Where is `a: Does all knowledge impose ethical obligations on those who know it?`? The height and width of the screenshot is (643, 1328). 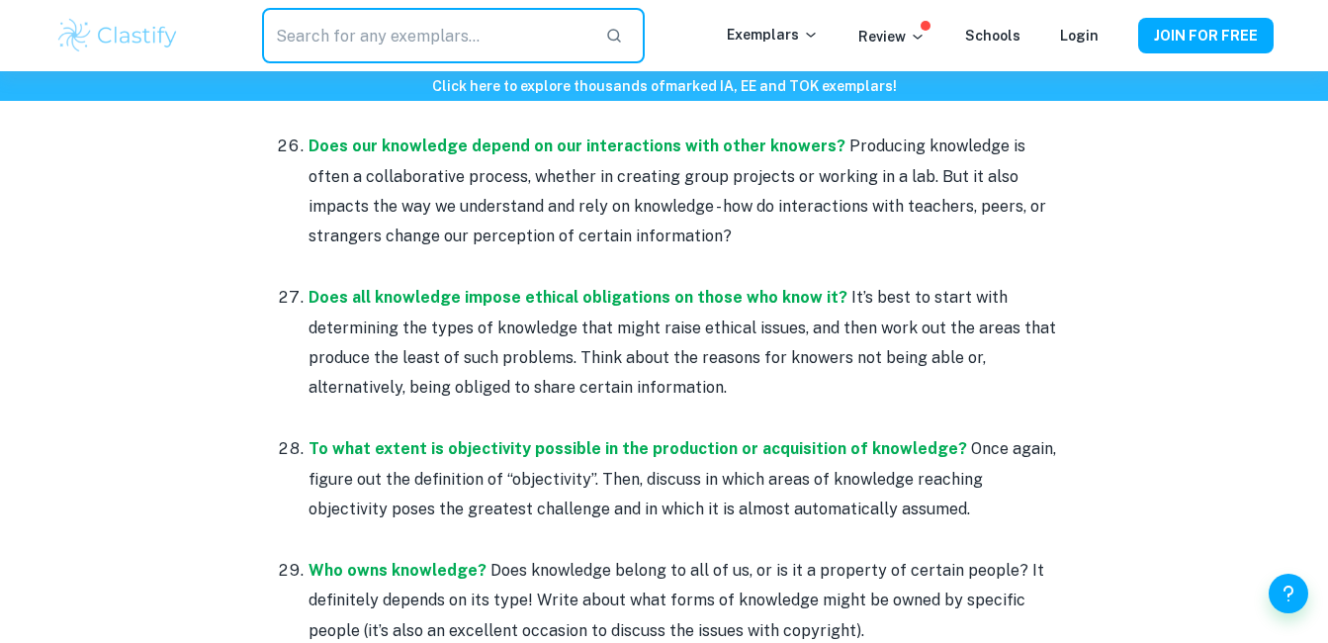
a: Does all knowledge impose ethical obligations on those who know it? is located at coordinates (577, 297).